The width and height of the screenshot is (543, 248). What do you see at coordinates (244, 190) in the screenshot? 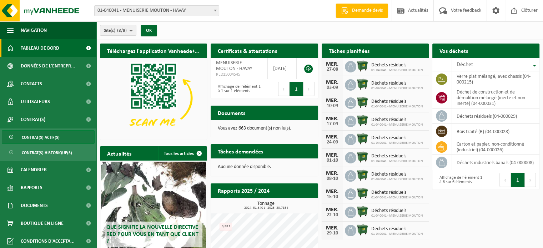
I see `h2: Rapports 2025 / 2024` at bounding box center [244, 190].